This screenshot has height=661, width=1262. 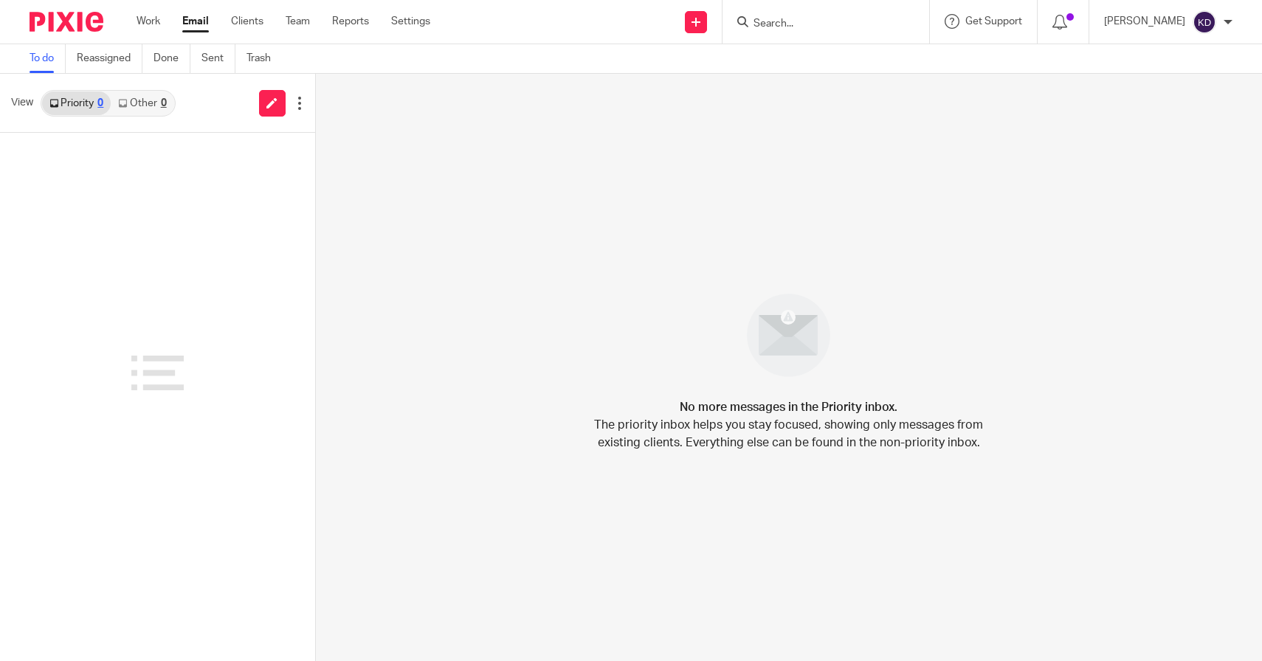 What do you see at coordinates (788, 335) in the screenshot?
I see `img: image` at bounding box center [788, 335].